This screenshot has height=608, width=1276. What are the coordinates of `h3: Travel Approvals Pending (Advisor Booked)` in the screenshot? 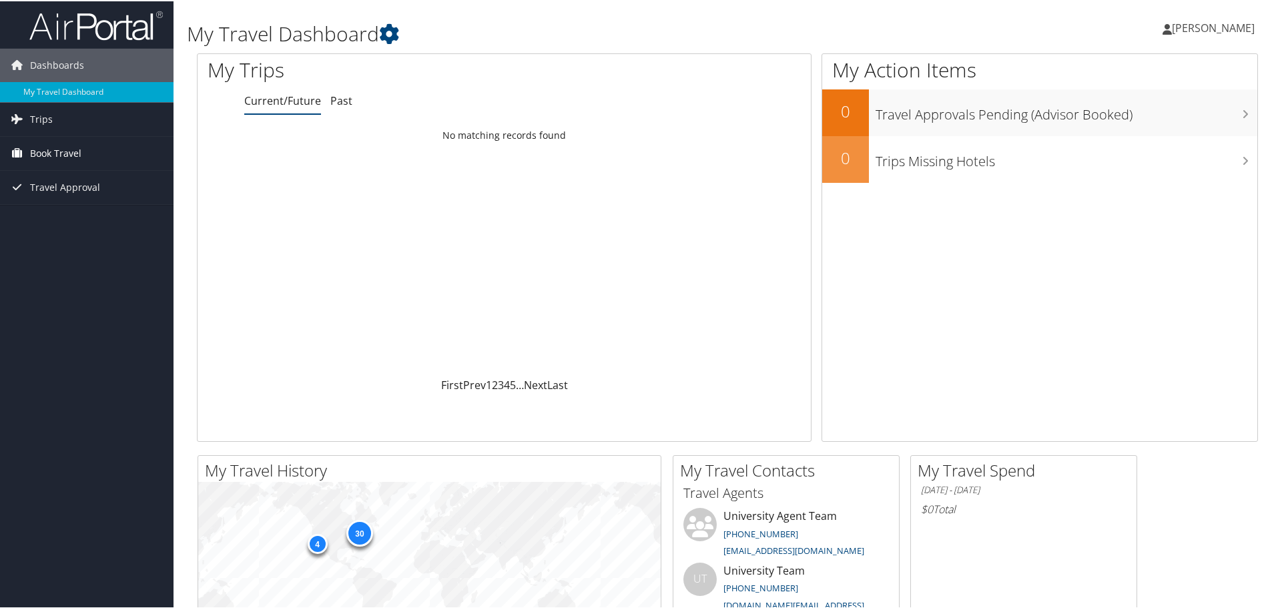 It's located at (1066, 110).